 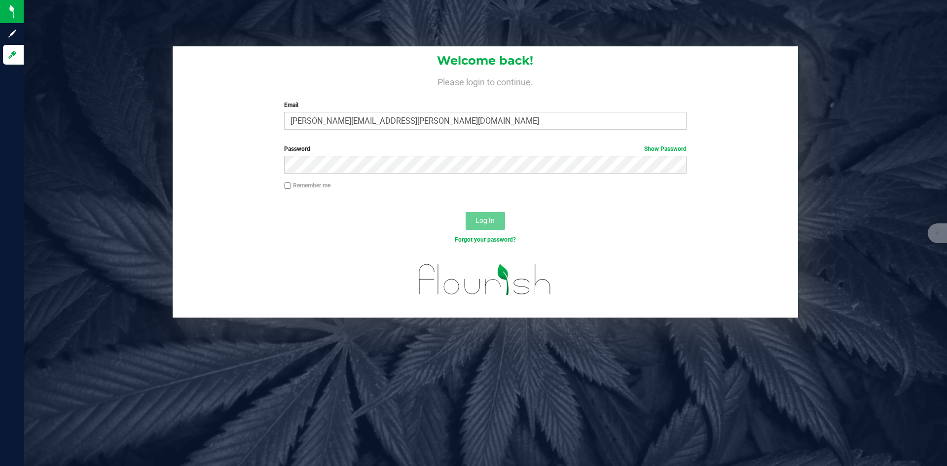 What do you see at coordinates (12, 55) in the screenshot?
I see `inline-svg: Log in` at bounding box center [12, 55].